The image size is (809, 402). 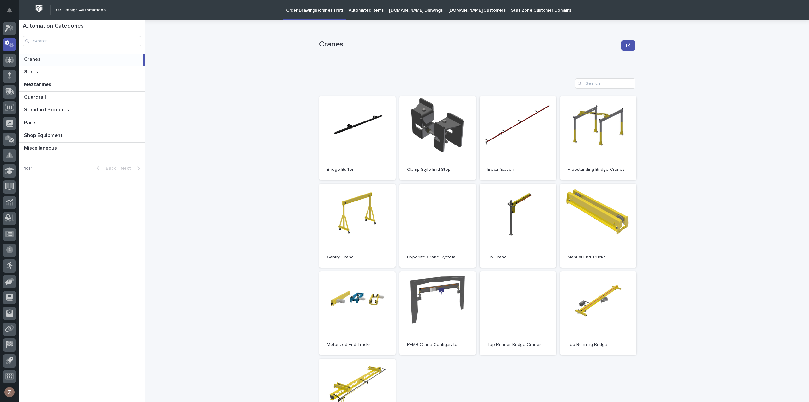 I want to click on button: Notifications, so click(x=9, y=10).